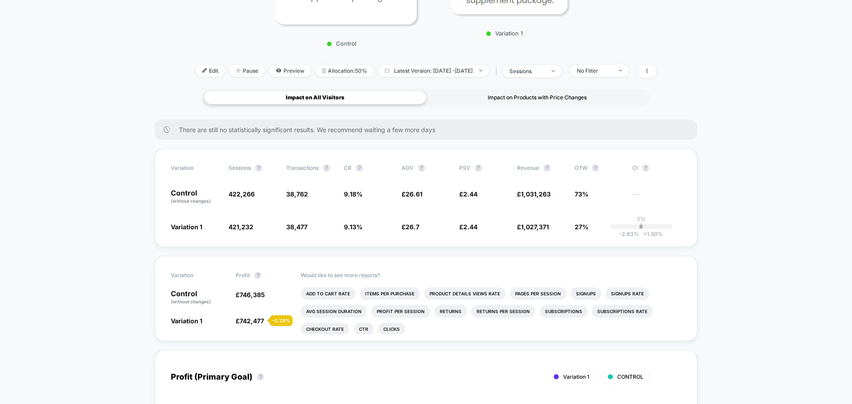  What do you see at coordinates (247, 71) in the screenshot?
I see `span: Pause` at bounding box center [247, 71].